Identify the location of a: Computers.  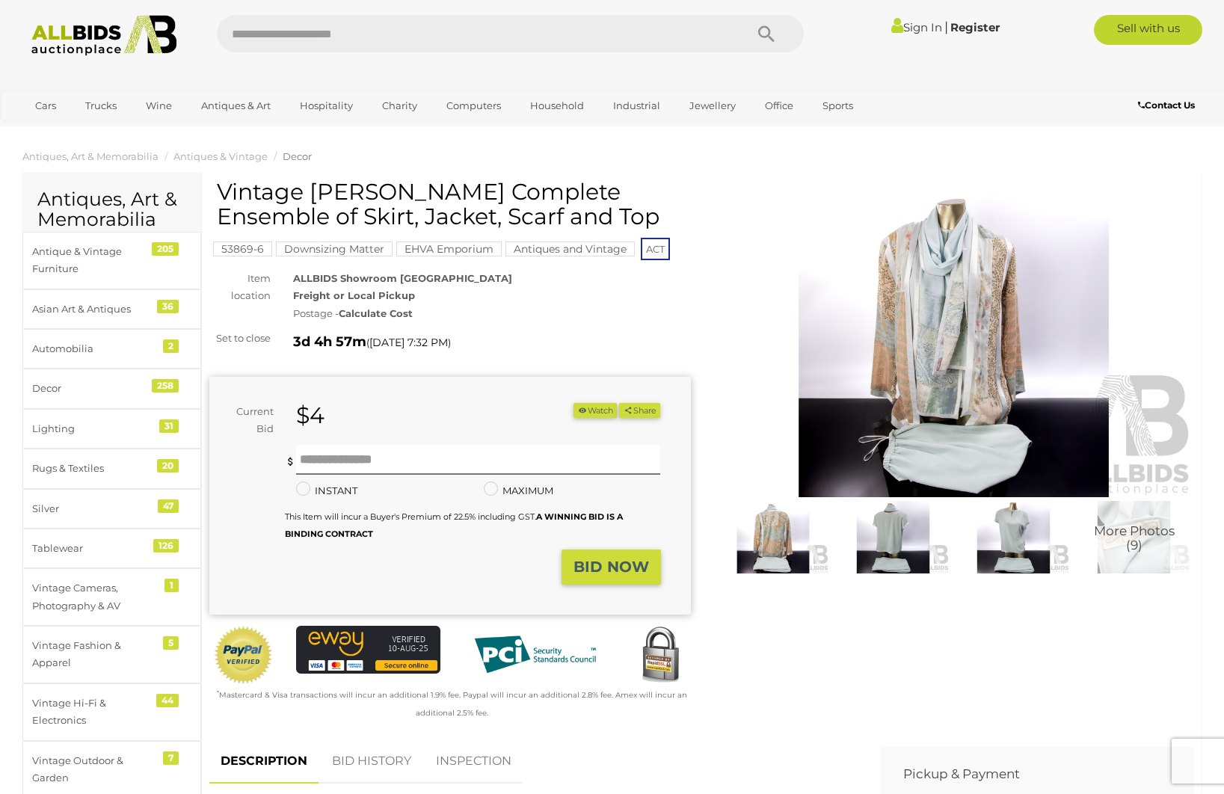
(473, 105).